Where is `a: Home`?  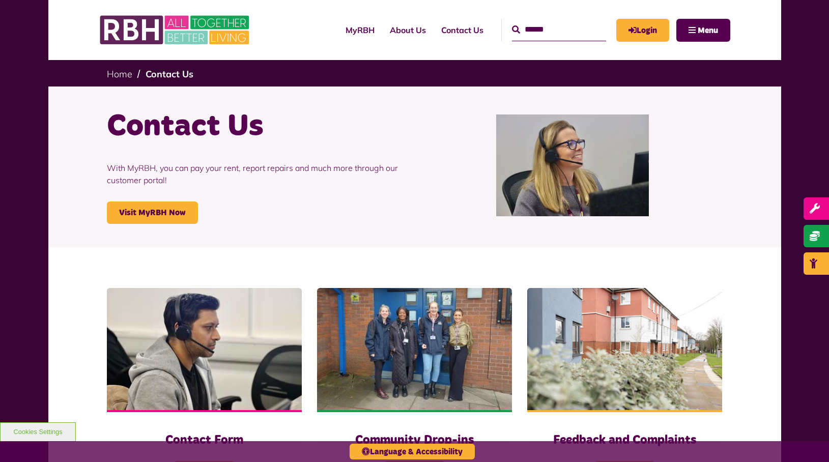
a: Home is located at coordinates (120, 74).